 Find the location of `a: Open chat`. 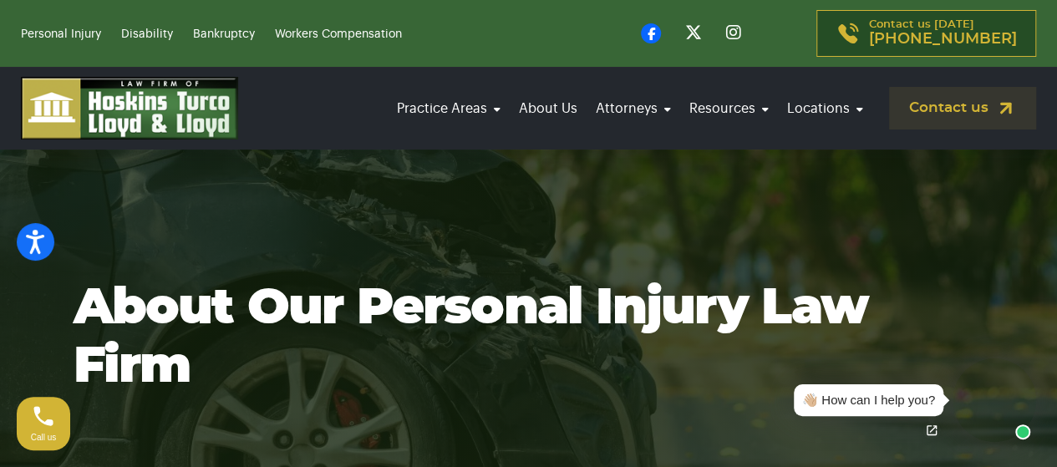

a: Open chat is located at coordinates (932, 430).